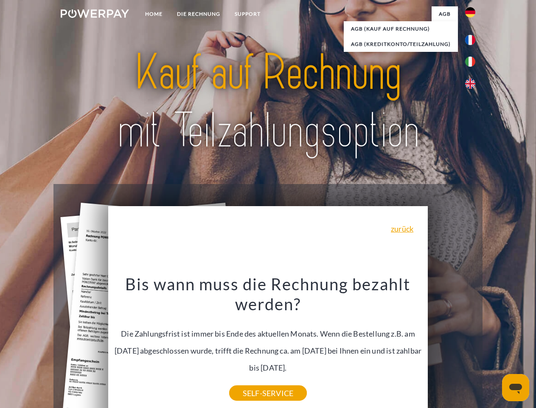  I want to click on a: AGB (Kreditkonto/Teilzahlung), so click(401, 44).